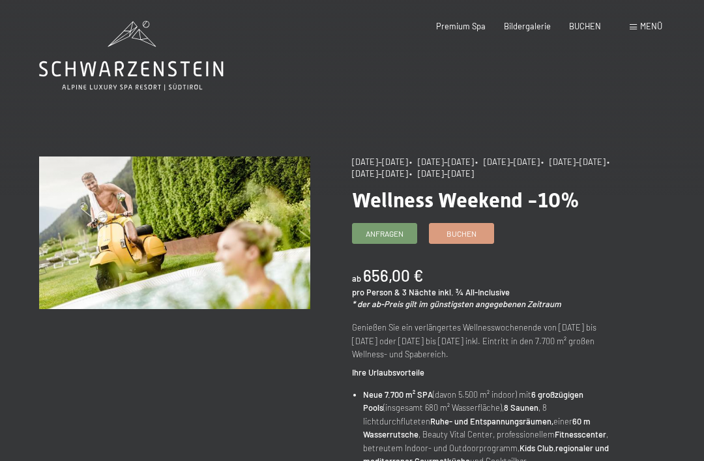 Image resolution: width=704 pixels, height=461 pixels. I want to click on em: * der ab-Preis gilt im günstigsten angegebenen Zeitraum, so click(457, 304).